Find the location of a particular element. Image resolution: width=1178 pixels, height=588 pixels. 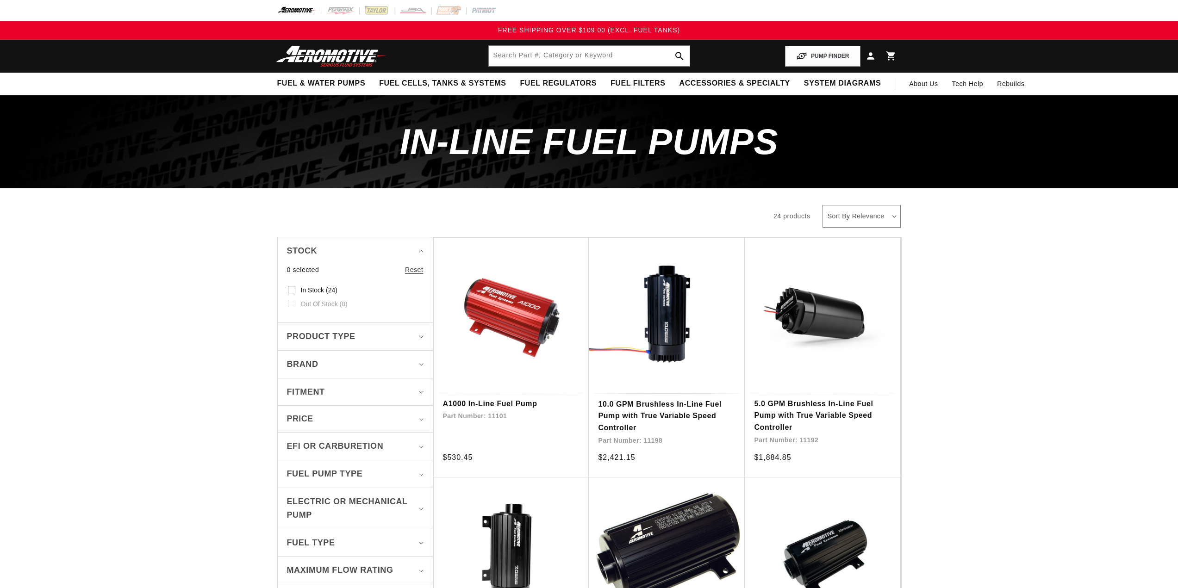

span: Product type is located at coordinates (321, 336).